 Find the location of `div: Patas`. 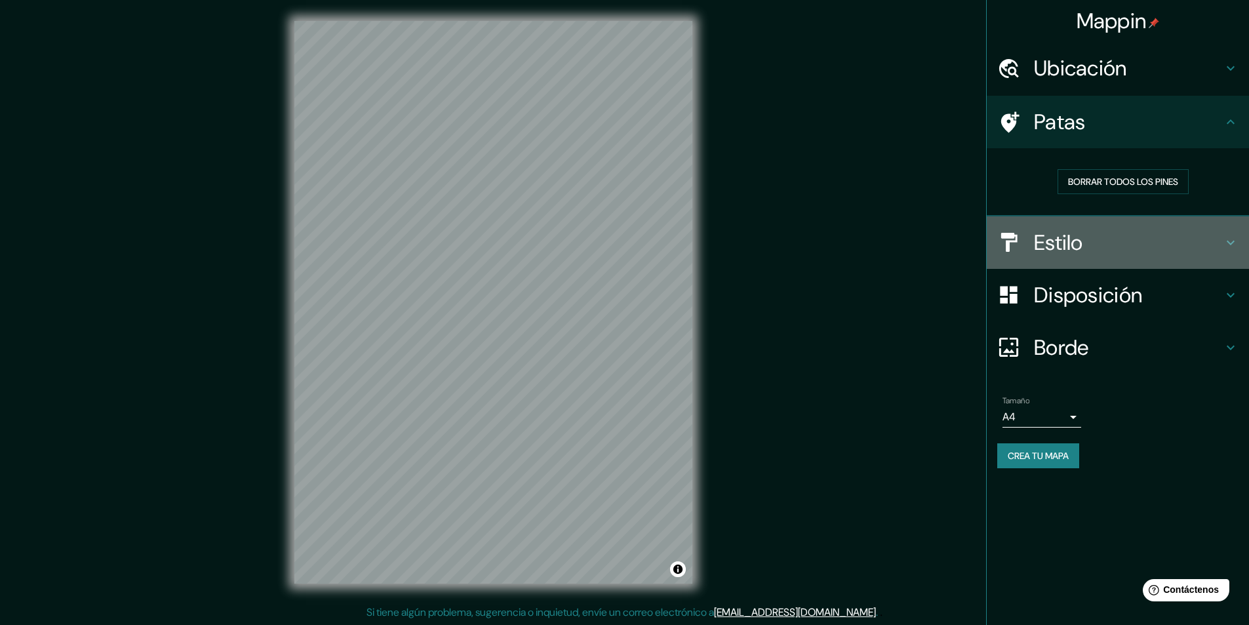

div: Patas is located at coordinates (1118, 122).